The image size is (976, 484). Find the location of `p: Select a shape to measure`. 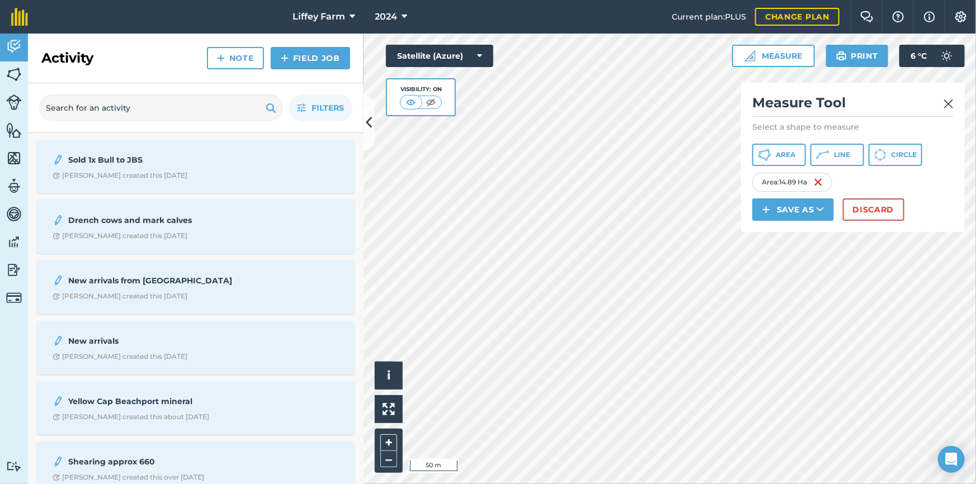

p: Select a shape to measure is located at coordinates (853, 127).